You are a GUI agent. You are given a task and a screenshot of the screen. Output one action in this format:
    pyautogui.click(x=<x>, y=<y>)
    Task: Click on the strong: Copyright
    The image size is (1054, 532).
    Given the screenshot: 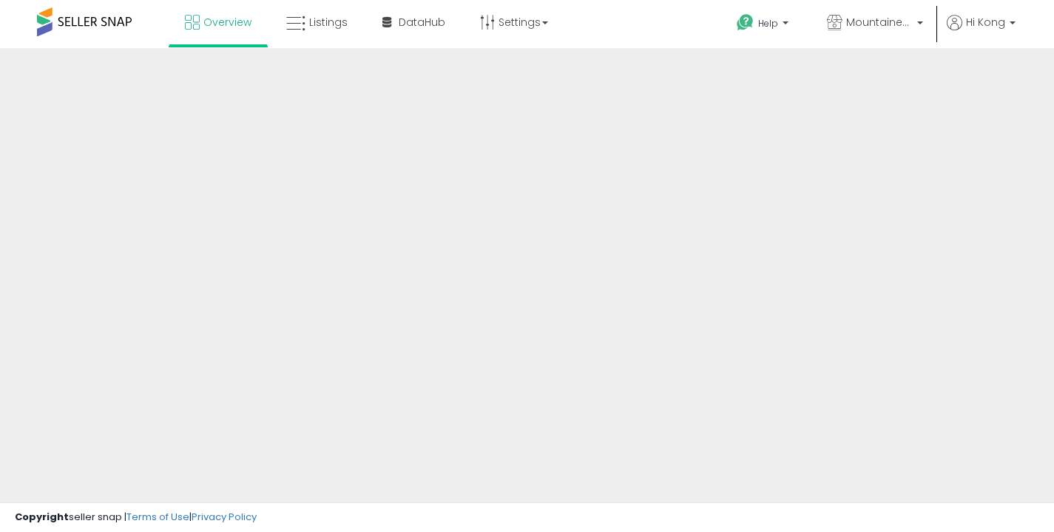 What is the action you would take?
    pyautogui.click(x=41, y=516)
    